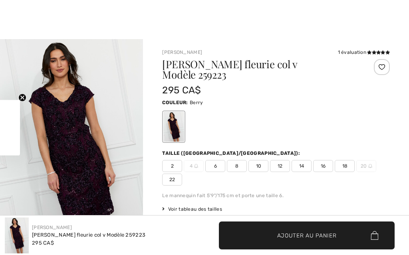  Describe the element at coordinates (172, 166) in the screenshot. I see `span: 2` at that location.